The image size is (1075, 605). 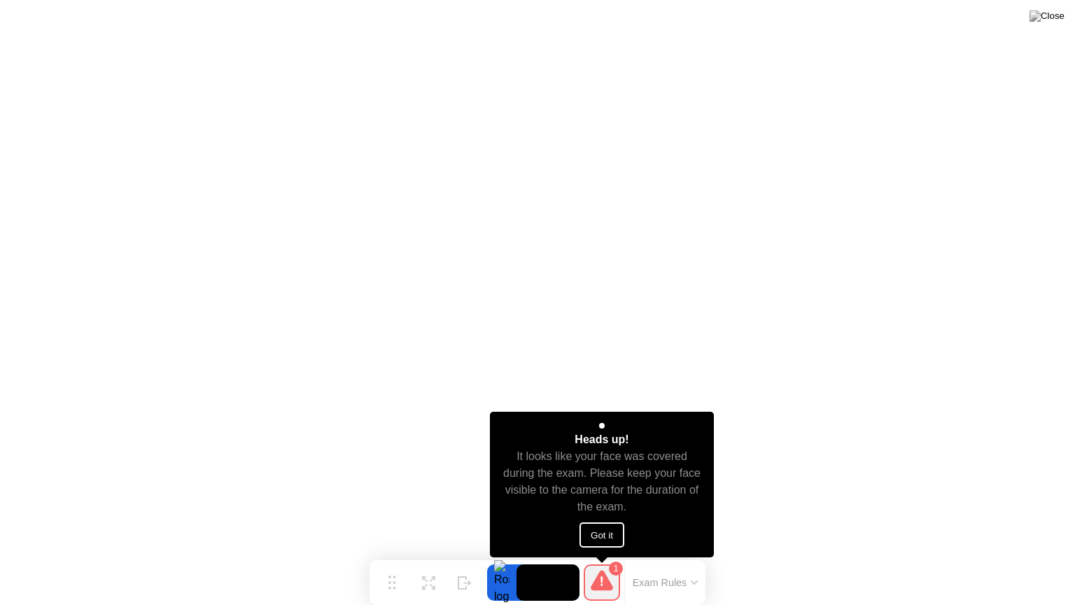 I want to click on button: Exam Rules, so click(x=665, y=582).